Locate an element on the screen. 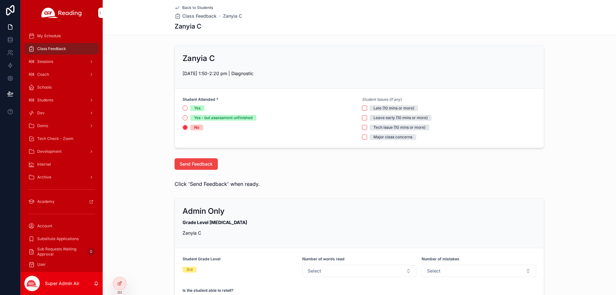 This screenshot has width=616, height=295. div: 3rd is located at coordinates (189, 269).